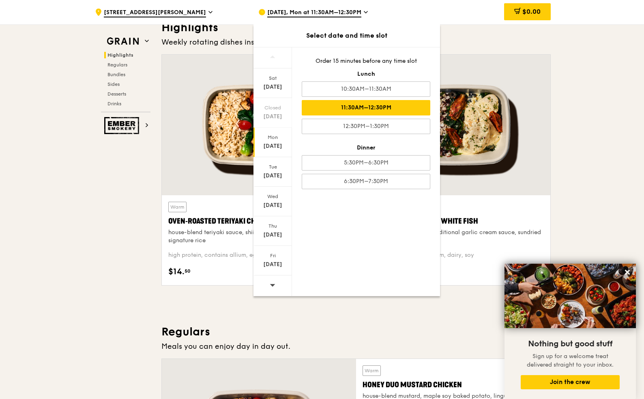 The image size is (644, 399). What do you see at coordinates (455, 237) in the screenshot?
I see `div: sanshoku steamed rice, traditional garlic cream sauce, sundried tomato` at bounding box center [455, 237].